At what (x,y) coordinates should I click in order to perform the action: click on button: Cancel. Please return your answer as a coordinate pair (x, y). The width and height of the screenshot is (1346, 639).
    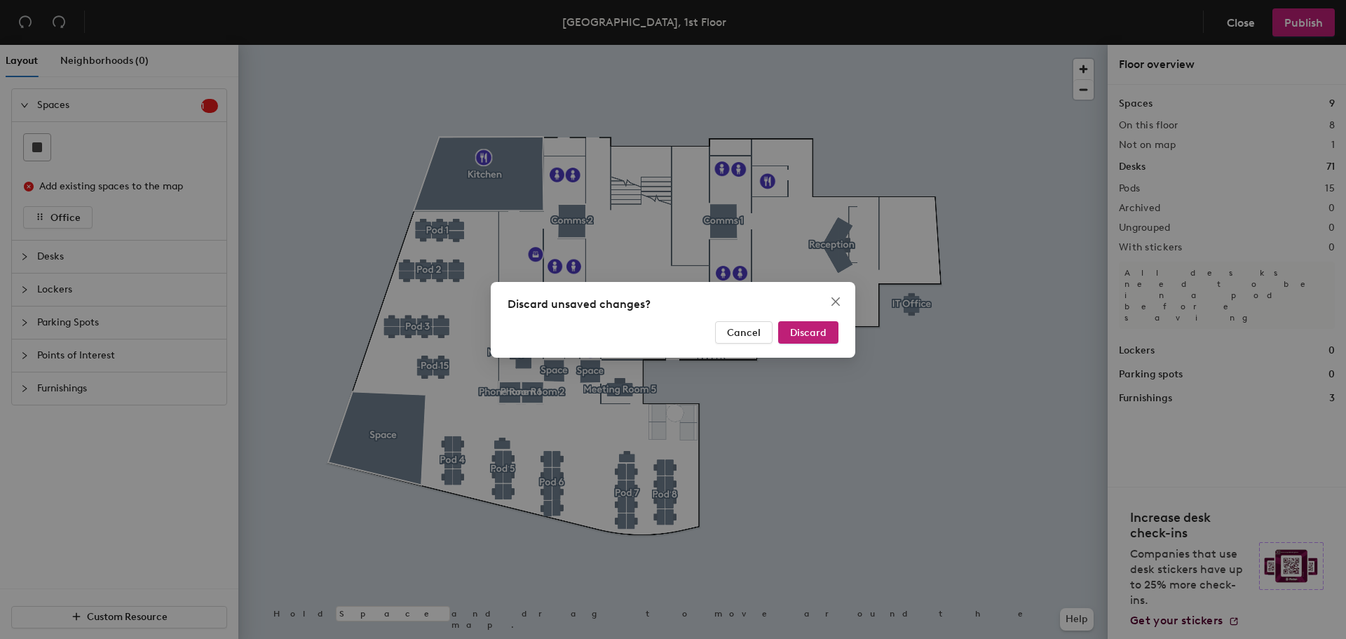
    Looking at the image, I should click on (744, 332).